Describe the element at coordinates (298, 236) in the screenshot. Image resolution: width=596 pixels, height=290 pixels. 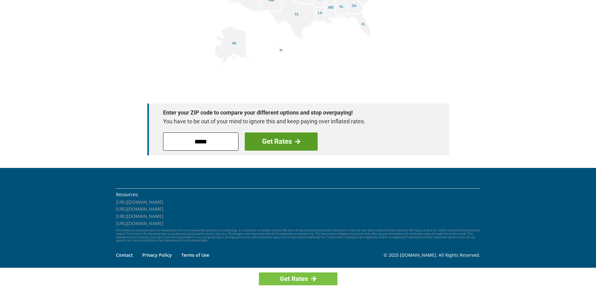
I see `p: The article you have just read is an advertorial and not a news article, personal or public blog,...` at that location.